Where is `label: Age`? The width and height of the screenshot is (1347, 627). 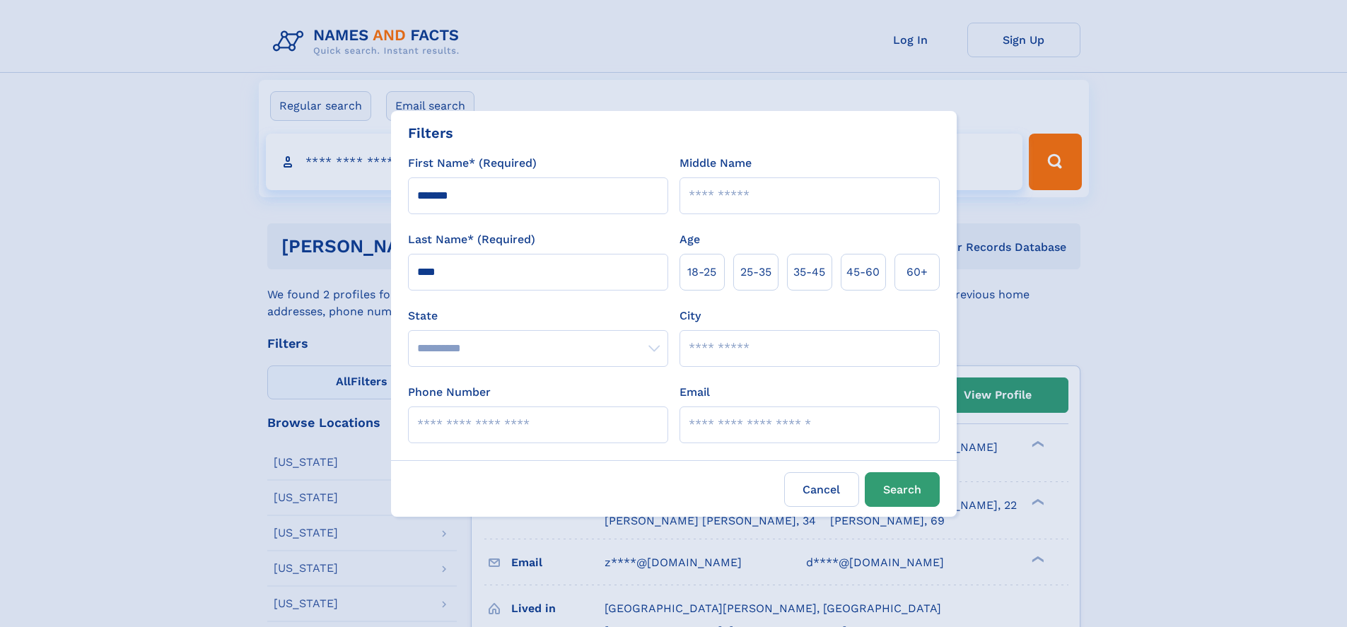 label: Age is located at coordinates (690, 240).